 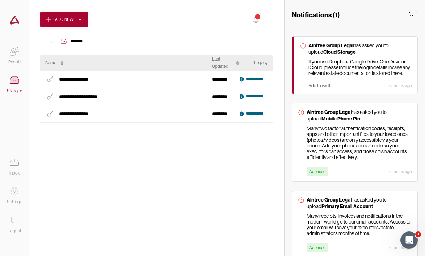 What do you see at coordinates (51, 63) in the screenshot?
I see `div: Name` at bounding box center [51, 63].